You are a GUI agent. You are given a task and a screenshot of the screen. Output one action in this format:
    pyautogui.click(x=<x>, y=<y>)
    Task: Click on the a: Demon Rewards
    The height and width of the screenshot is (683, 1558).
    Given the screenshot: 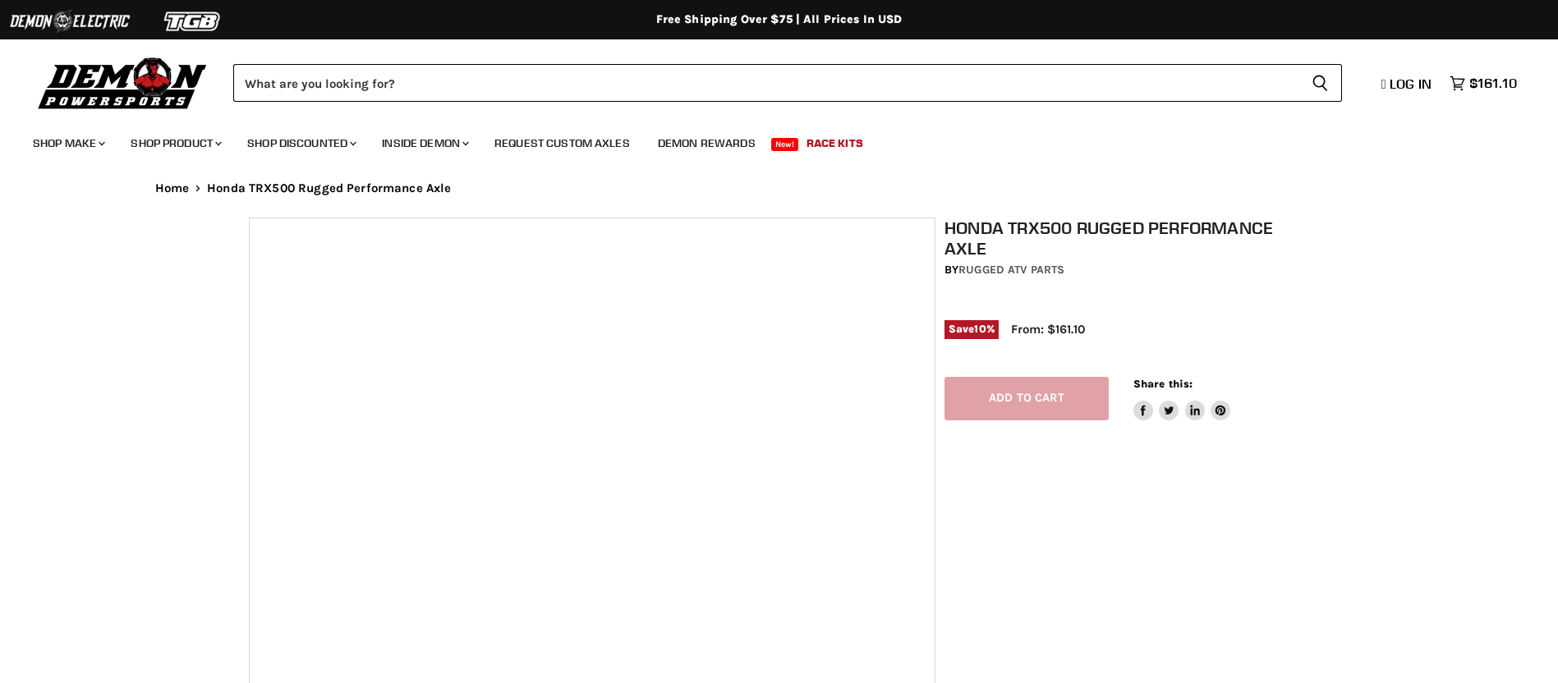 What is the action you would take?
    pyautogui.click(x=706, y=143)
    